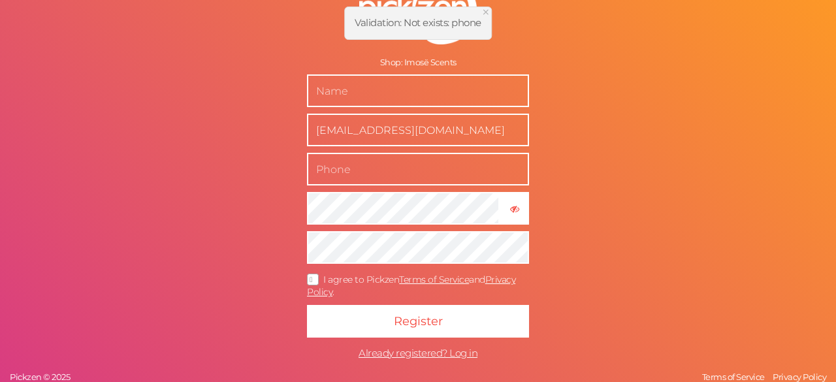 Image resolution: width=836 pixels, height=382 pixels. I want to click on input: Phone, so click(418, 169).